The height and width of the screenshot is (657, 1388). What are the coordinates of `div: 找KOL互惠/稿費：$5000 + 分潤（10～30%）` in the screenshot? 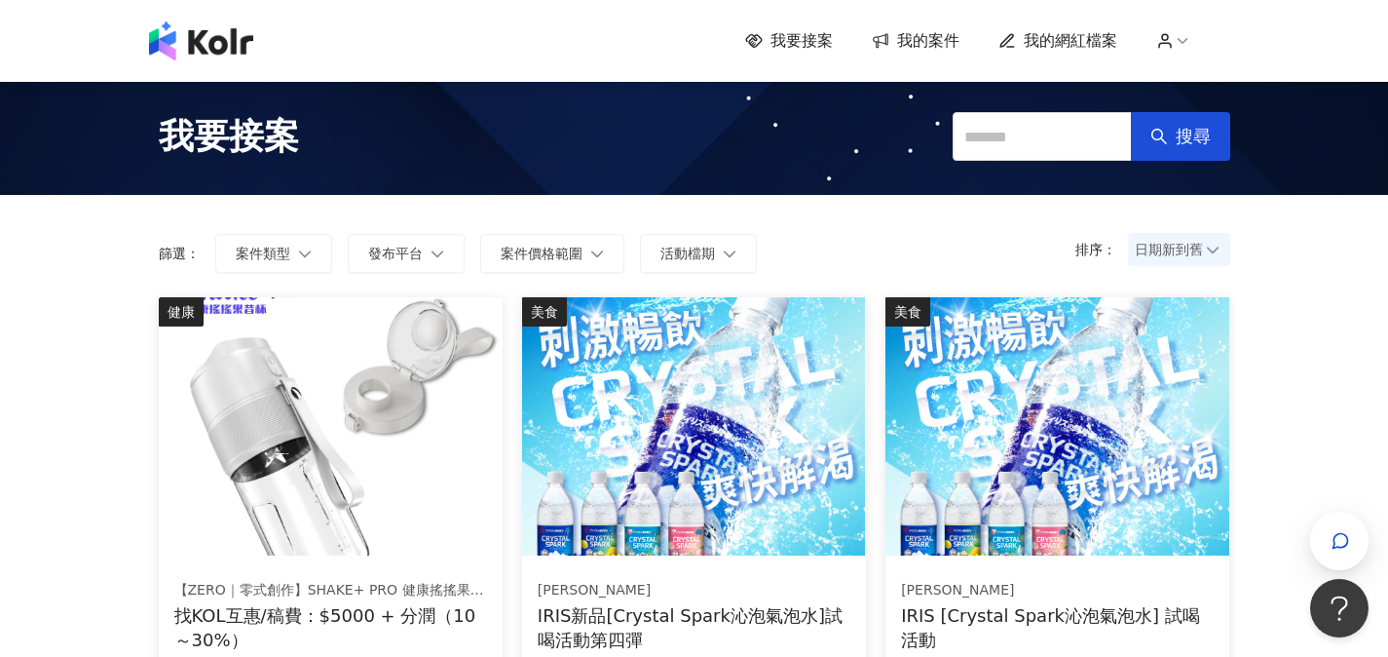 It's located at (330, 627).